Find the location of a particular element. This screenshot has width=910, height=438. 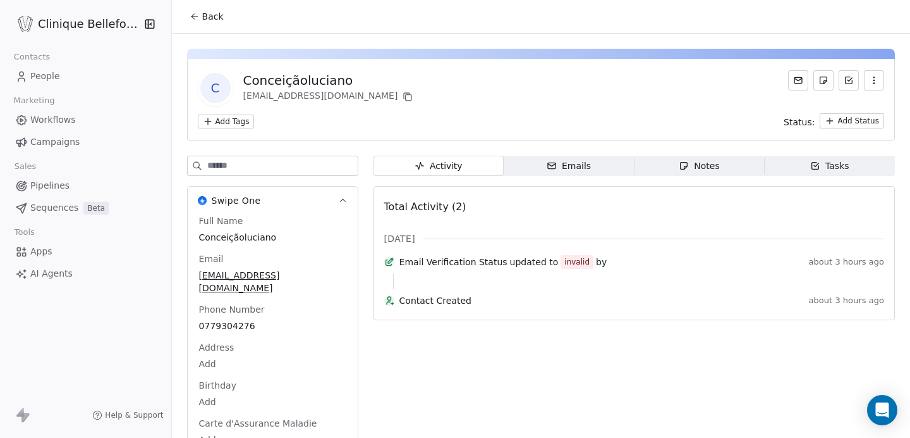

span: Help & Support is located at coordinates (134, 415).